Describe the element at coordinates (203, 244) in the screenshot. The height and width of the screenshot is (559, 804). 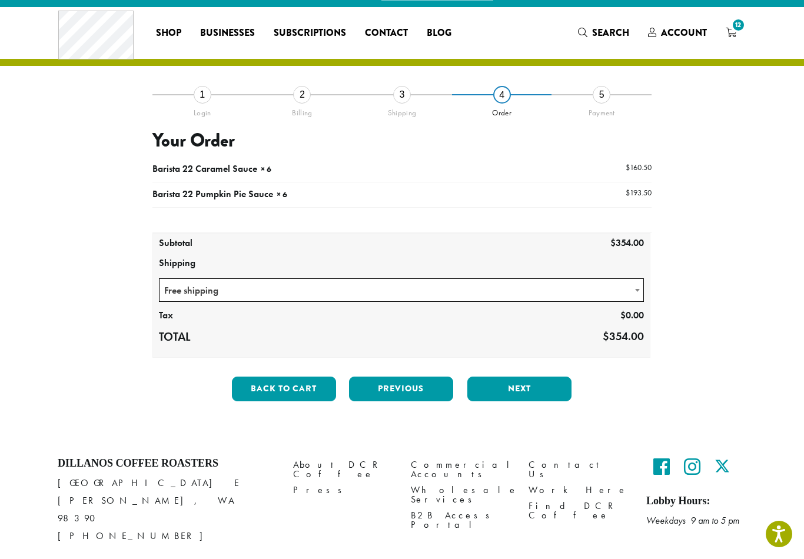
I see `th: Subtotal` at that location.